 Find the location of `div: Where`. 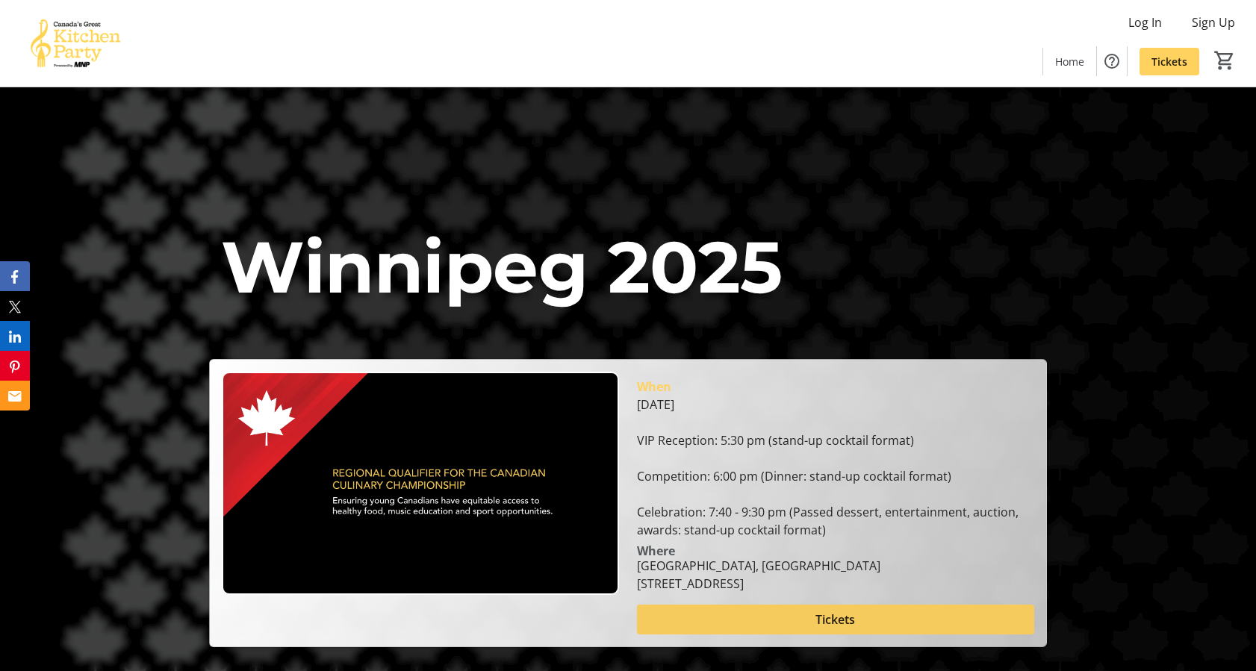

div: Where is located at coordinates (655, 551).